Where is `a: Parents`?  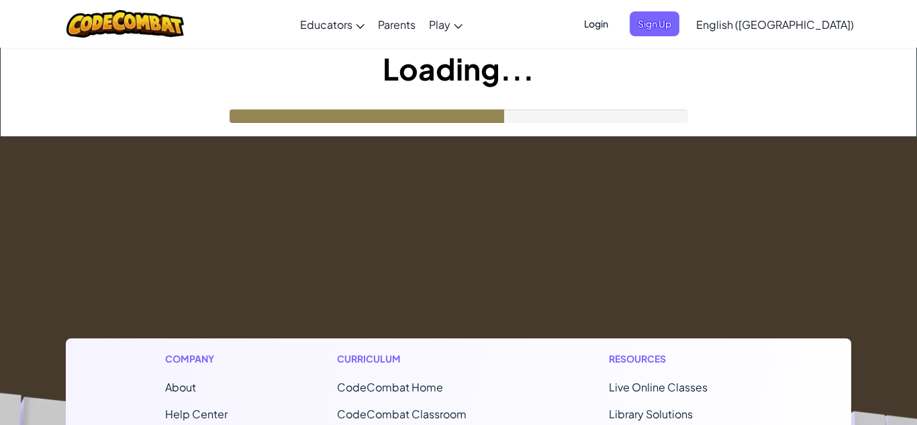 a: Parents is located at coordinates (397, 24).